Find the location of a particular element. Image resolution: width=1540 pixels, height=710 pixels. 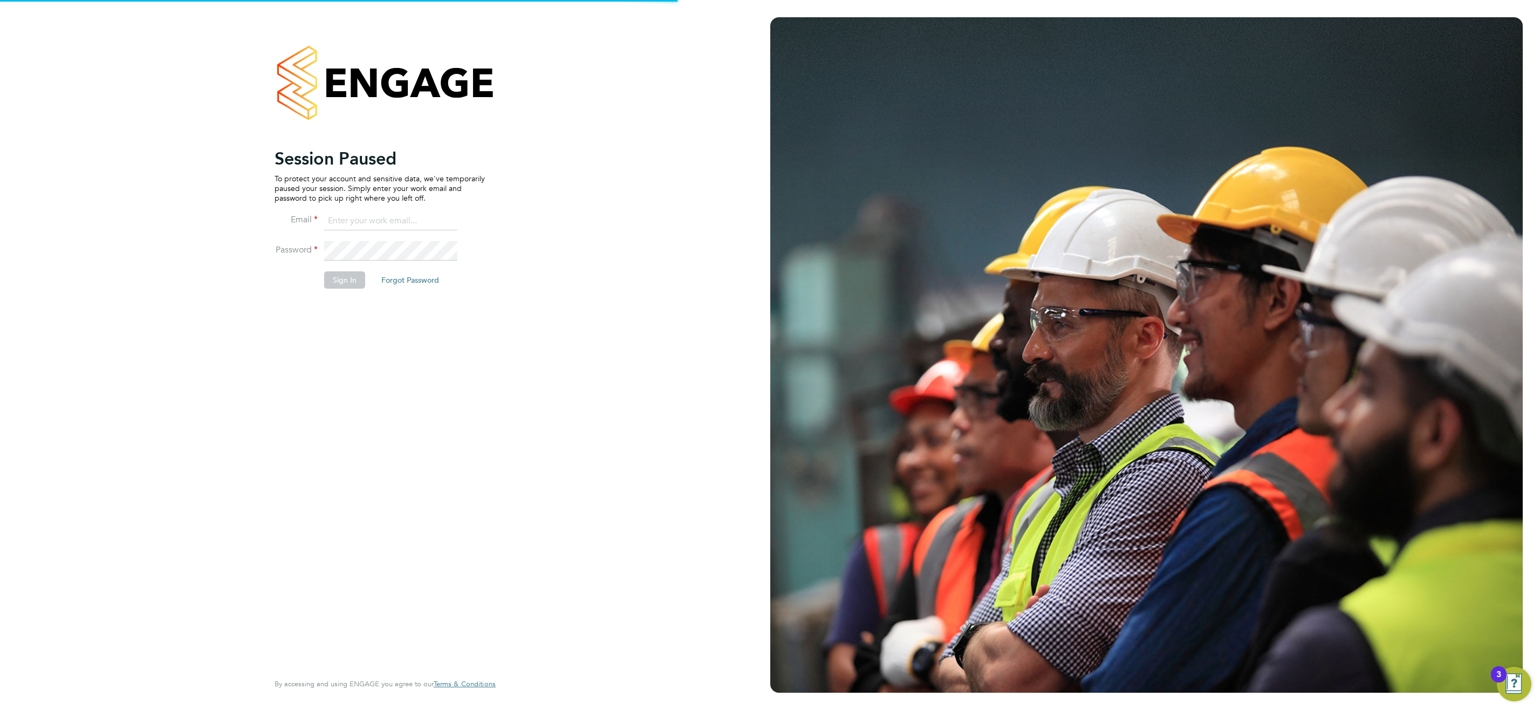

p: To protect your account and sensitive data, we've temporarily paused your session. Simply enter y... is located at coordinates (380, 188).